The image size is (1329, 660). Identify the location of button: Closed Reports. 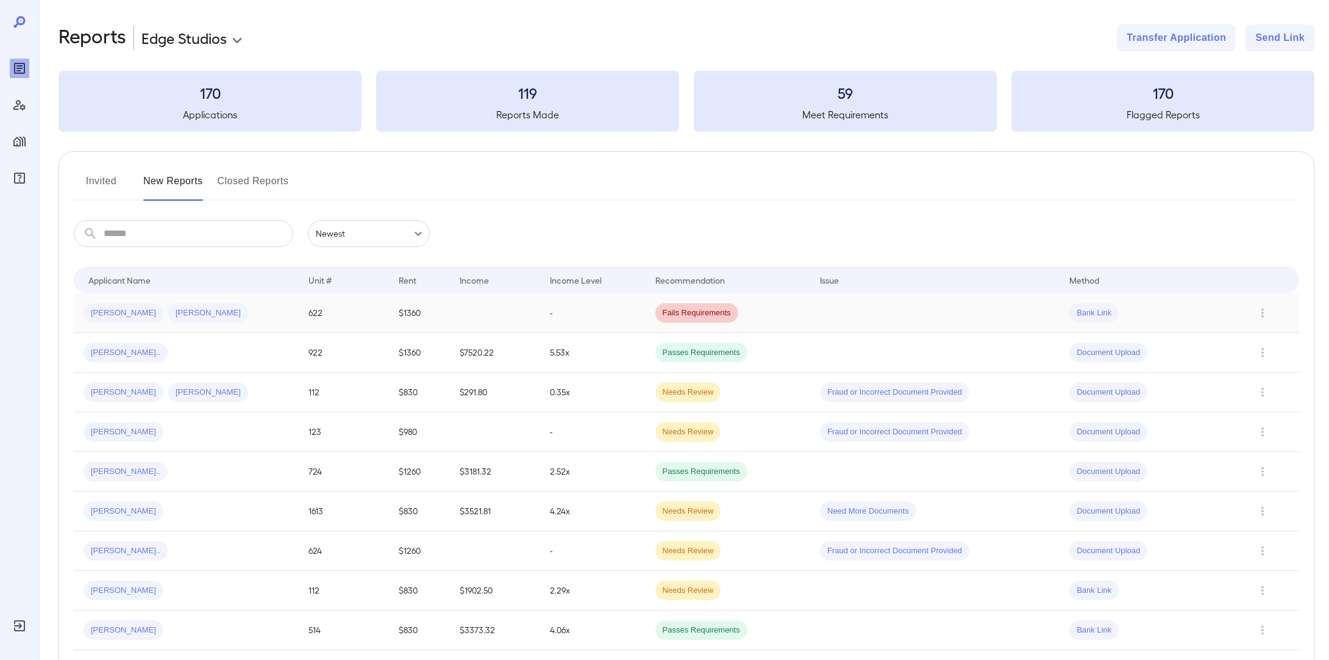
(253, 186).